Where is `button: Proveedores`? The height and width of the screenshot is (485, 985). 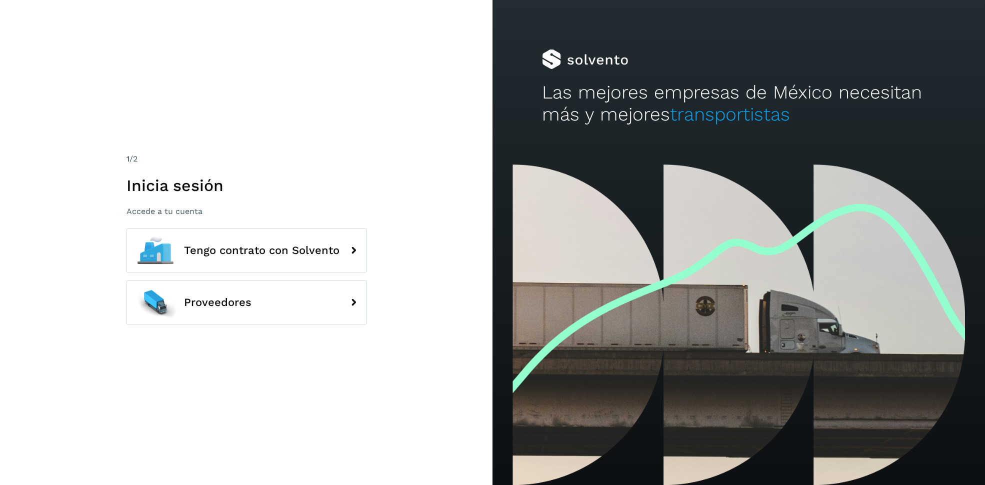
button: Proveedores is located at coordinates (246, 302).